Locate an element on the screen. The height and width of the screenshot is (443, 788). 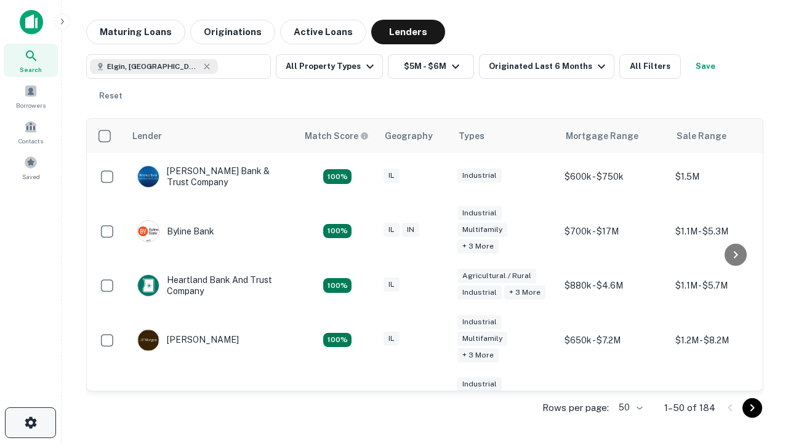
span: Saved is located at coordinates (31, 177).